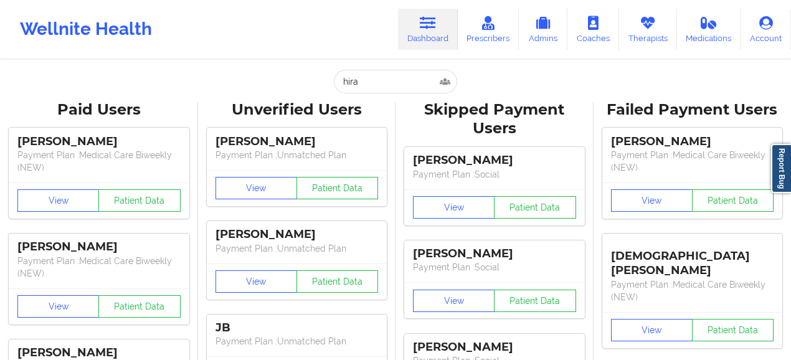 This screenshot has height=360, width=791. Describe the element at coordinates (428, 29) in the screenshot. I see `a: Dashboard` at that location.